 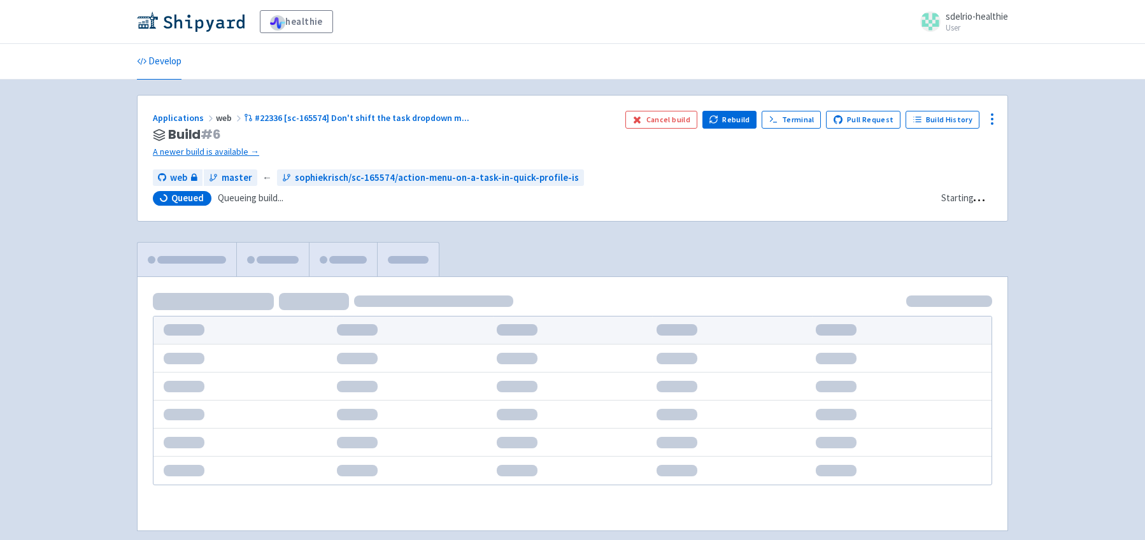 I want to click on span: # 6, so click(x=211, y=134).